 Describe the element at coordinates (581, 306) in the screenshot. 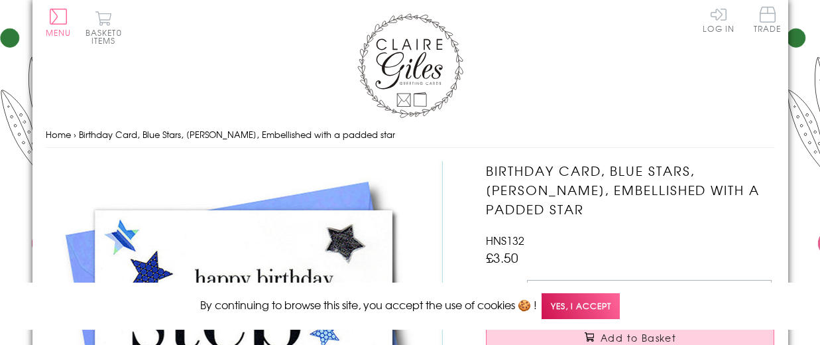

I see `span: Yes, I accept` at that location.